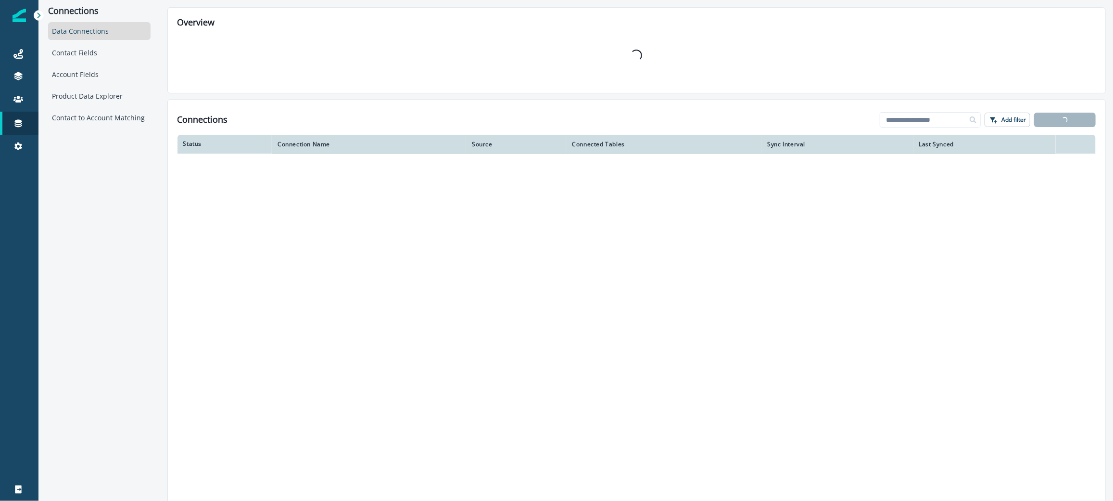 The height and width of the screenshot is (501, 1113). I want to click on p: Connections, so click(99, 11).